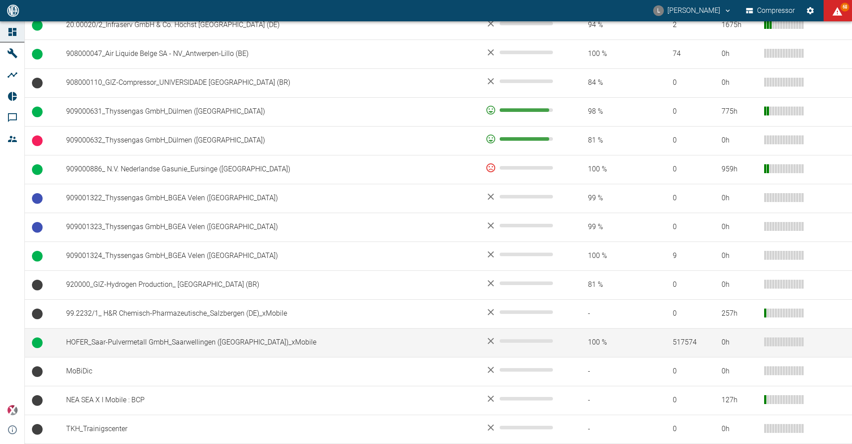 The height and width of the screenshot is (444, 852). What do you see at coordinates (683, 54) in the screenshot?
I see `span: 74` at bounding box center [683, 54].